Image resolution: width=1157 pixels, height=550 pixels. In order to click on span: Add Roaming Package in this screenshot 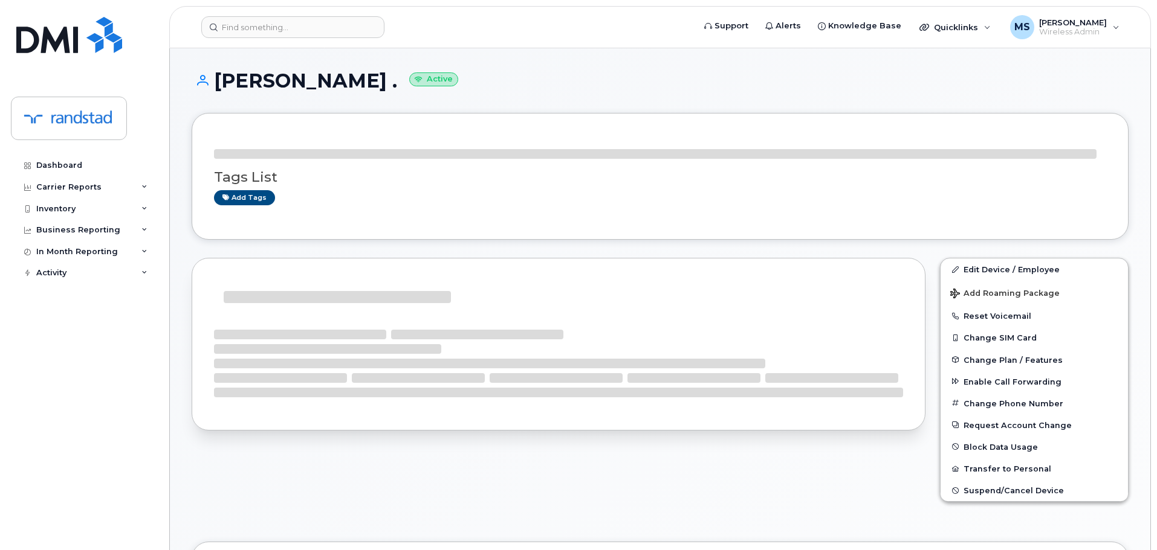, I will do `click(1004, 294)`.